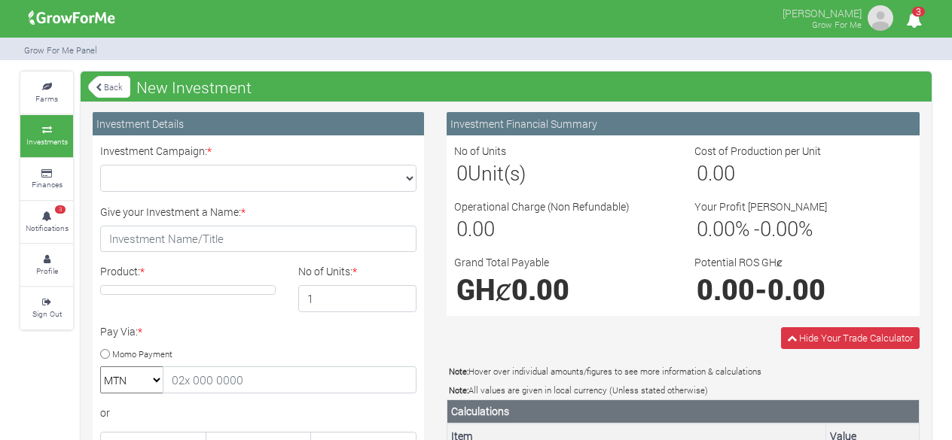 The image size is (952, 440). What do you see at coordinates (47, 142) in the screenshot?
I see `small: Investments` at bounding box center [47, 142].